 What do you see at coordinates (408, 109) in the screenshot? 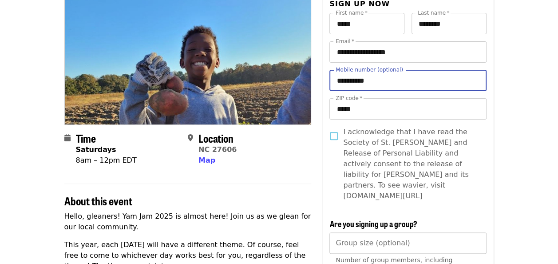
I see `input: ZIP code` at bounding box center [408, 109].